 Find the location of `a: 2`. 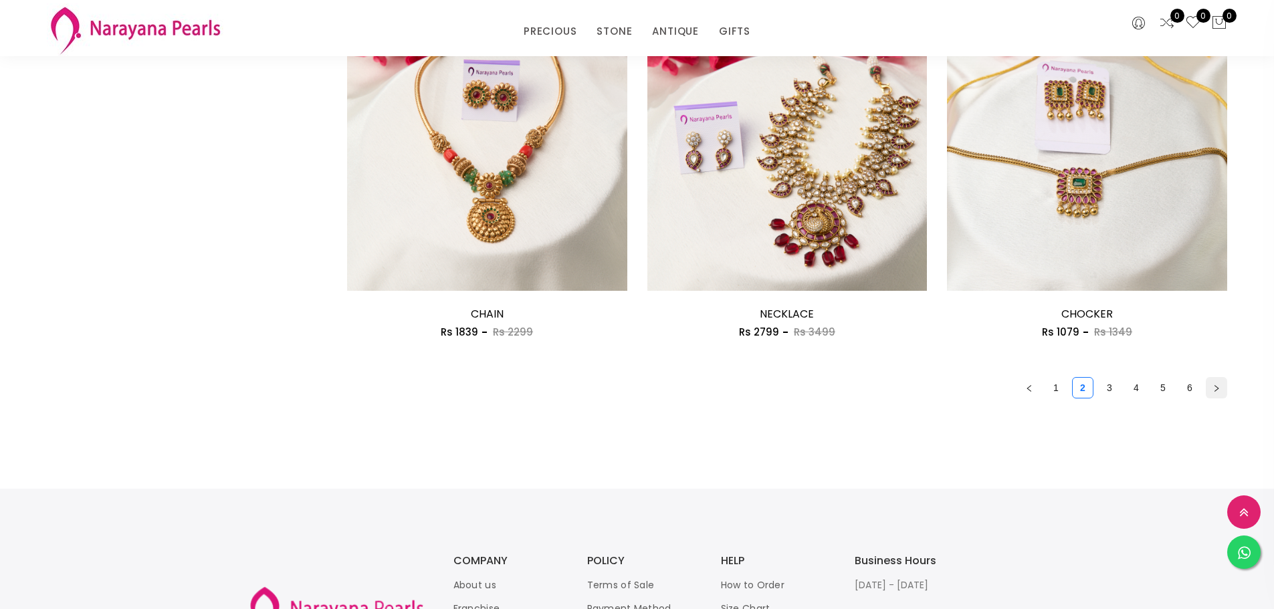

a: 2 is located at coordinates (1083, 388).